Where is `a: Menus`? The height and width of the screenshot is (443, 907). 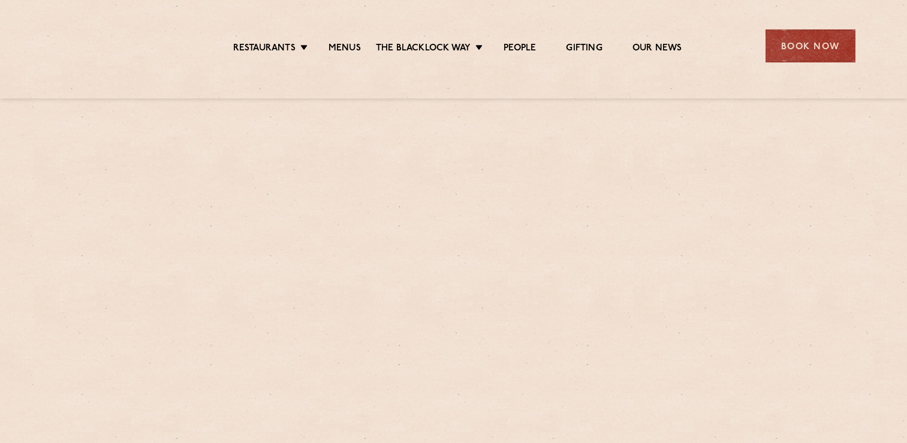 a: Menus is located at coordinates (345, 49).